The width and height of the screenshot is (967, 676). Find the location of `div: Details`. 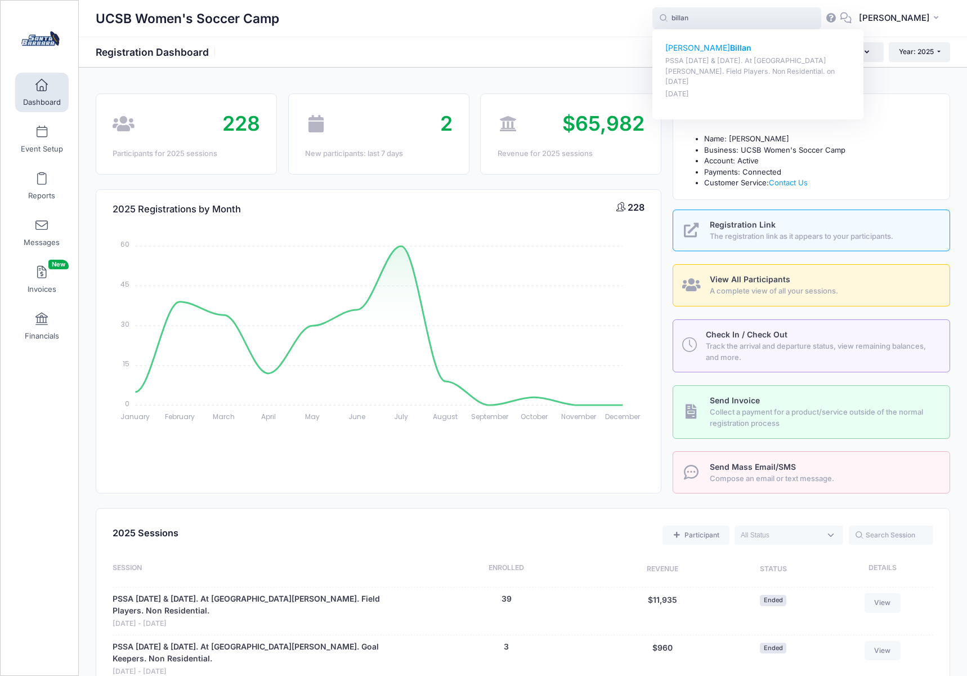

div: Details is located at coordinates (879, 569).